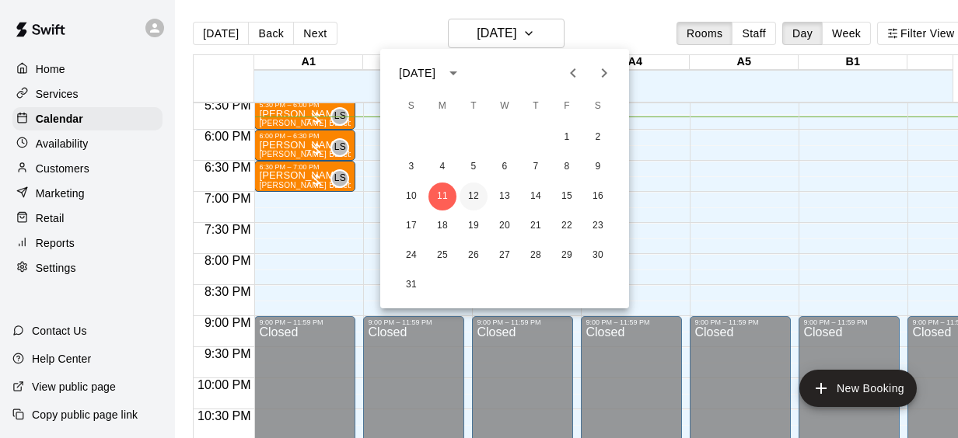 The height and width of the screenshot is (438, 958). What do you see at coordinates (442, 107) in the screenshot?
I see `span: Monday` at bounding box center [442, 107].